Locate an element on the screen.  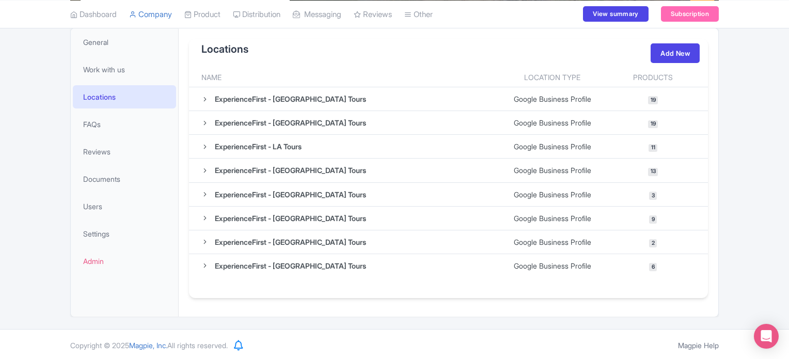
span: 6 is located at coordinates (653, 267).